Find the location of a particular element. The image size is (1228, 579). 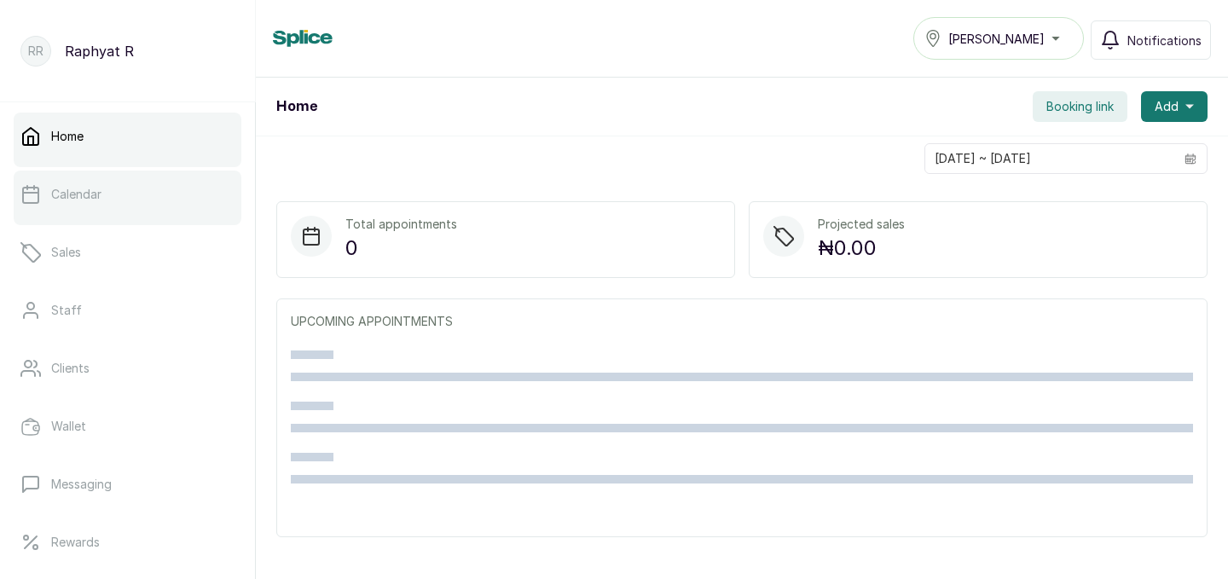

span: Booking link is located at coordinates (1080, 107).